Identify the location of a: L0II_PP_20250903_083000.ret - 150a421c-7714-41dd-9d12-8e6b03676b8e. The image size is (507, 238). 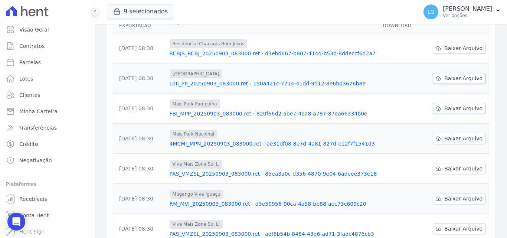
(273, 84).